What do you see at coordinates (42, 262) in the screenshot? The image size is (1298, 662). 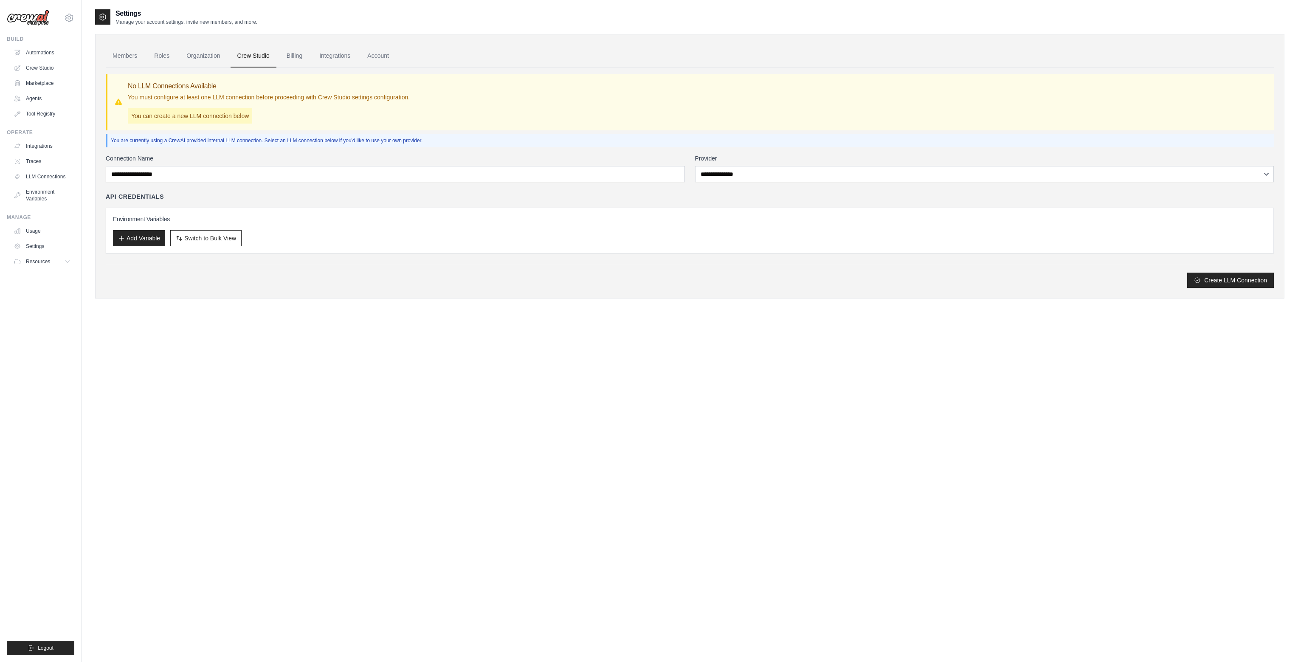 I see `button: Resources` at bounding box center [42, 262].